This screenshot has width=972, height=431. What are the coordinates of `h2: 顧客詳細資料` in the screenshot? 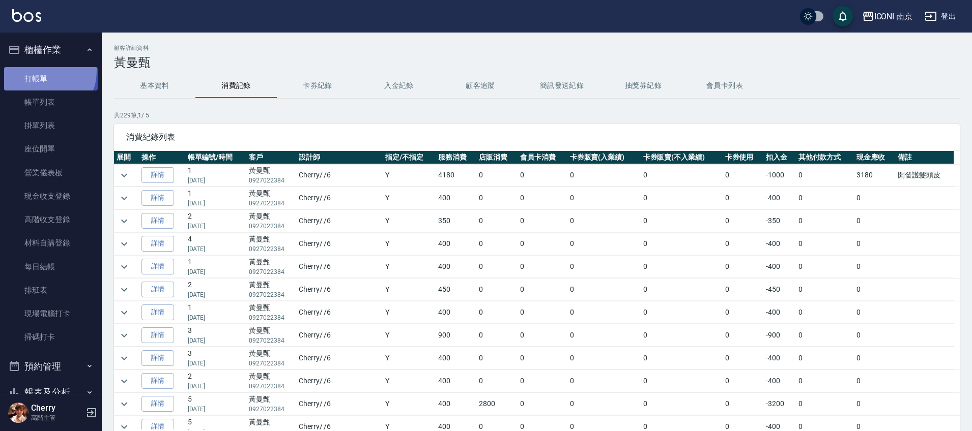 It's located at (537, 48).